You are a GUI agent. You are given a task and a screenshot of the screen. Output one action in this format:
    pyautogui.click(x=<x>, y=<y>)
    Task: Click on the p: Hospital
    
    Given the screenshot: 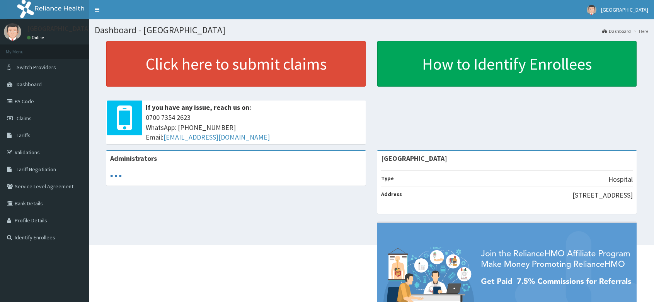 What is the action you would take?
    pyautogui.click(x=621, y=179)
    